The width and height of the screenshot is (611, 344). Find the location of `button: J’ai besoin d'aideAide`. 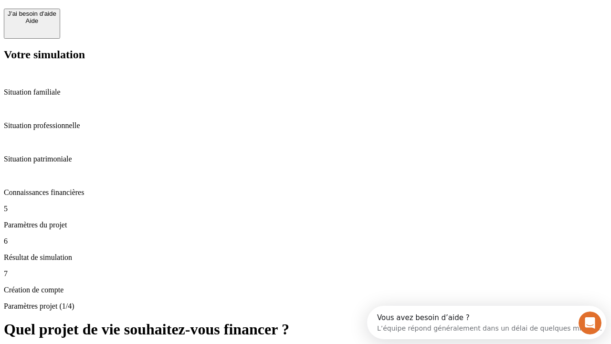

button: J’ai besoin d'aideAide is located at coordinates (32, 23).